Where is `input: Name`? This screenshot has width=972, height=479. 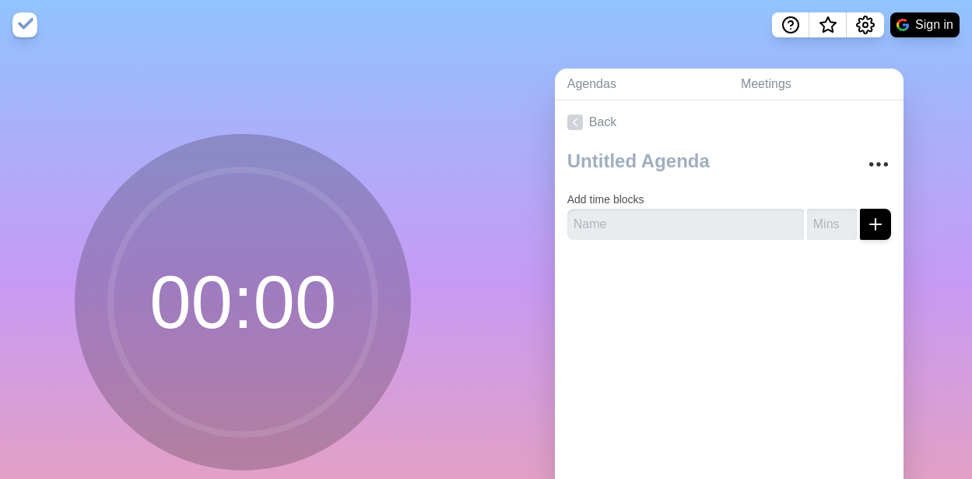 input: Name is located at coordinates (686, 224).